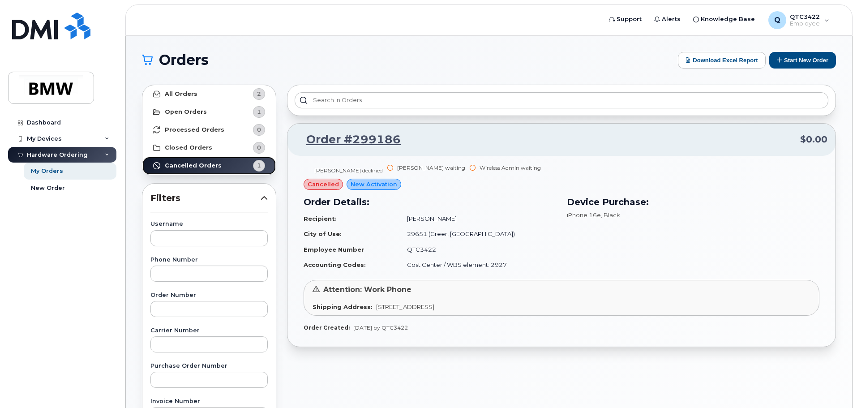 This screenshot has height=408, width=857. I want to click on a: Download Excel Report, so click(722, 60).